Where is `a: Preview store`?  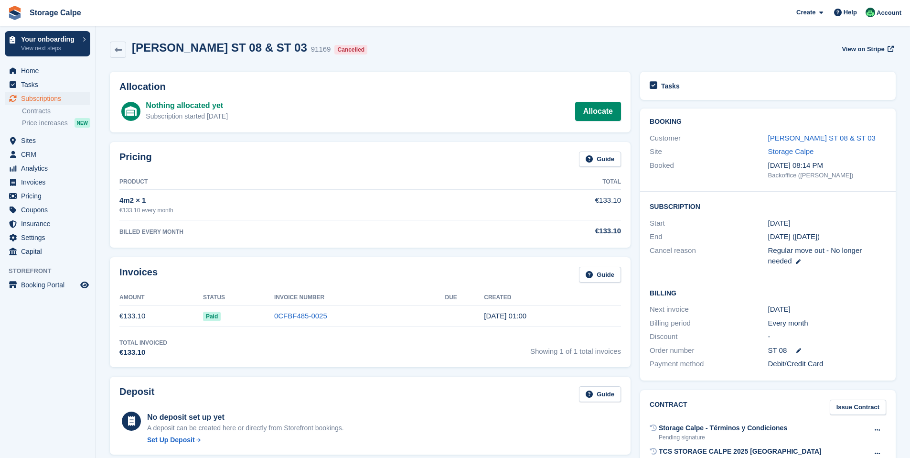 a: Preview store is located at coordinates (85, 285).